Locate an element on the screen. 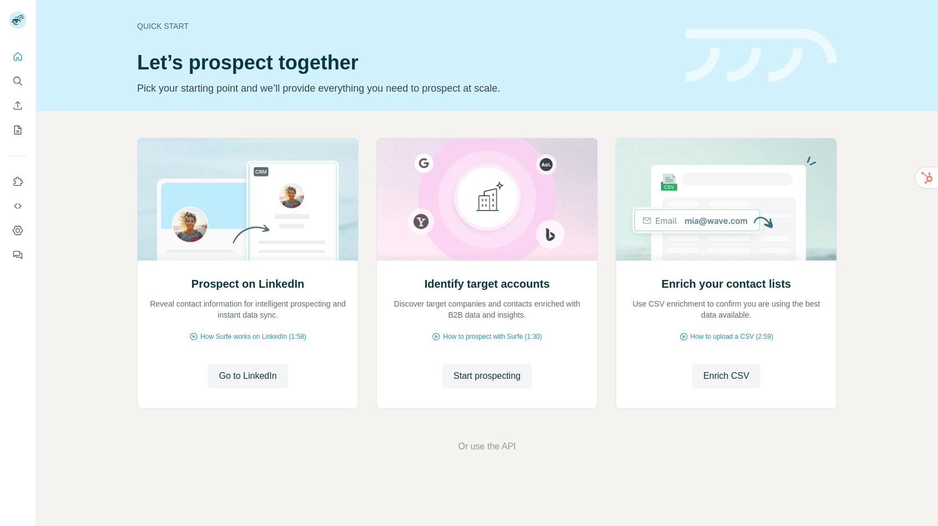  button: My lists is located at coordinates (18, 130).